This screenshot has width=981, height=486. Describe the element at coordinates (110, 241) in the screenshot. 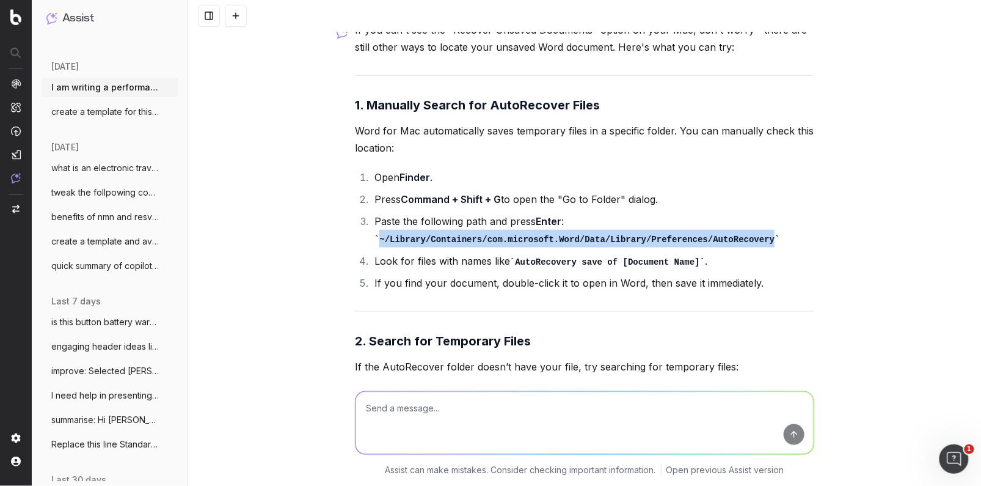

I see `button: create a template and average character` at that location.